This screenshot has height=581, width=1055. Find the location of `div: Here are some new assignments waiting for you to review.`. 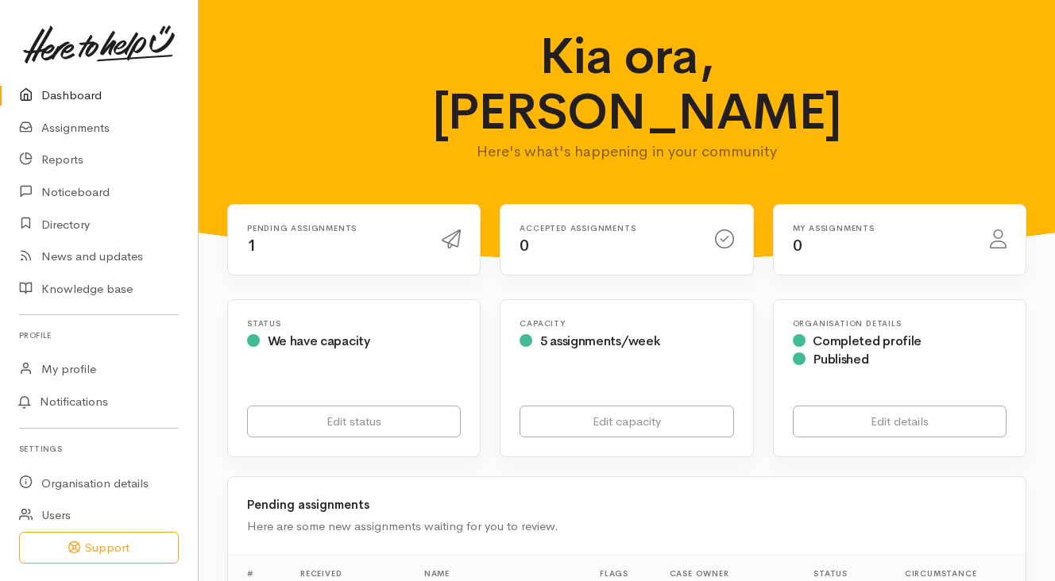

div: Here are some new assignments waiting for you to review. is located at coordinates (627, 527).